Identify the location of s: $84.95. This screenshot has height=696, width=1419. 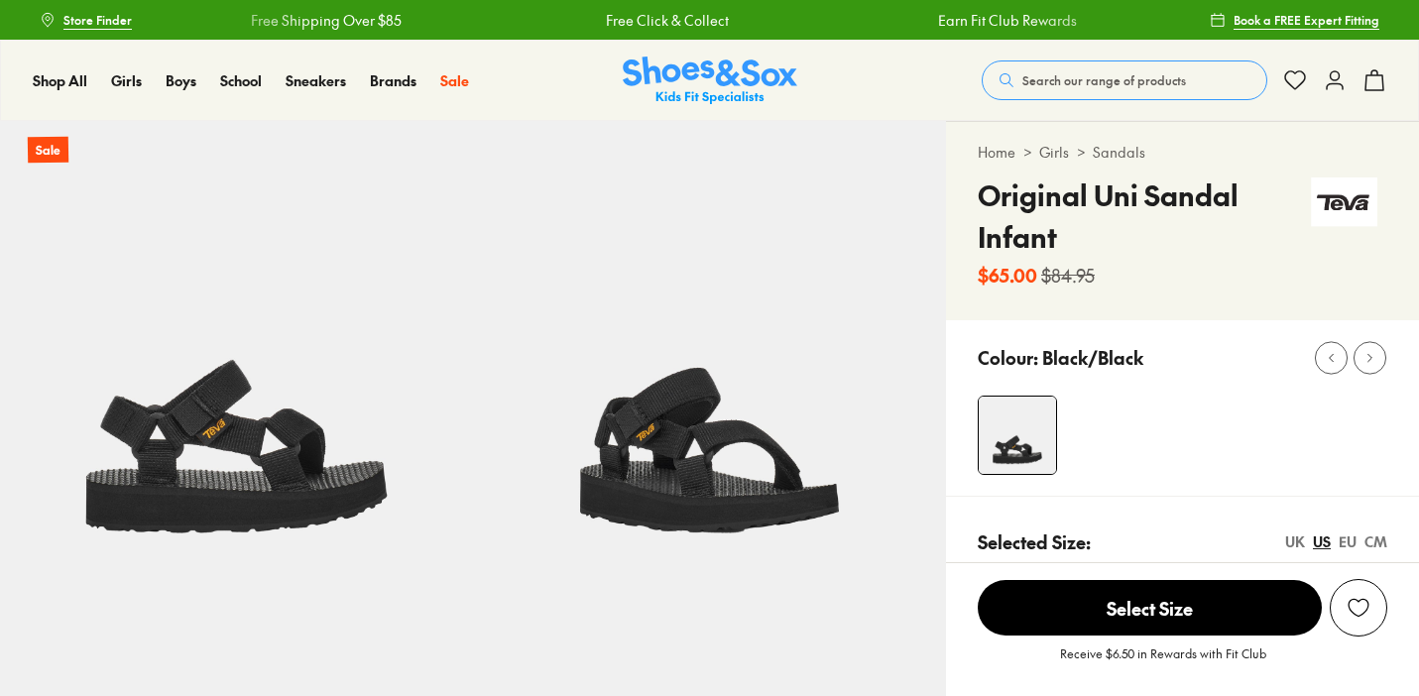
(1068, 275).